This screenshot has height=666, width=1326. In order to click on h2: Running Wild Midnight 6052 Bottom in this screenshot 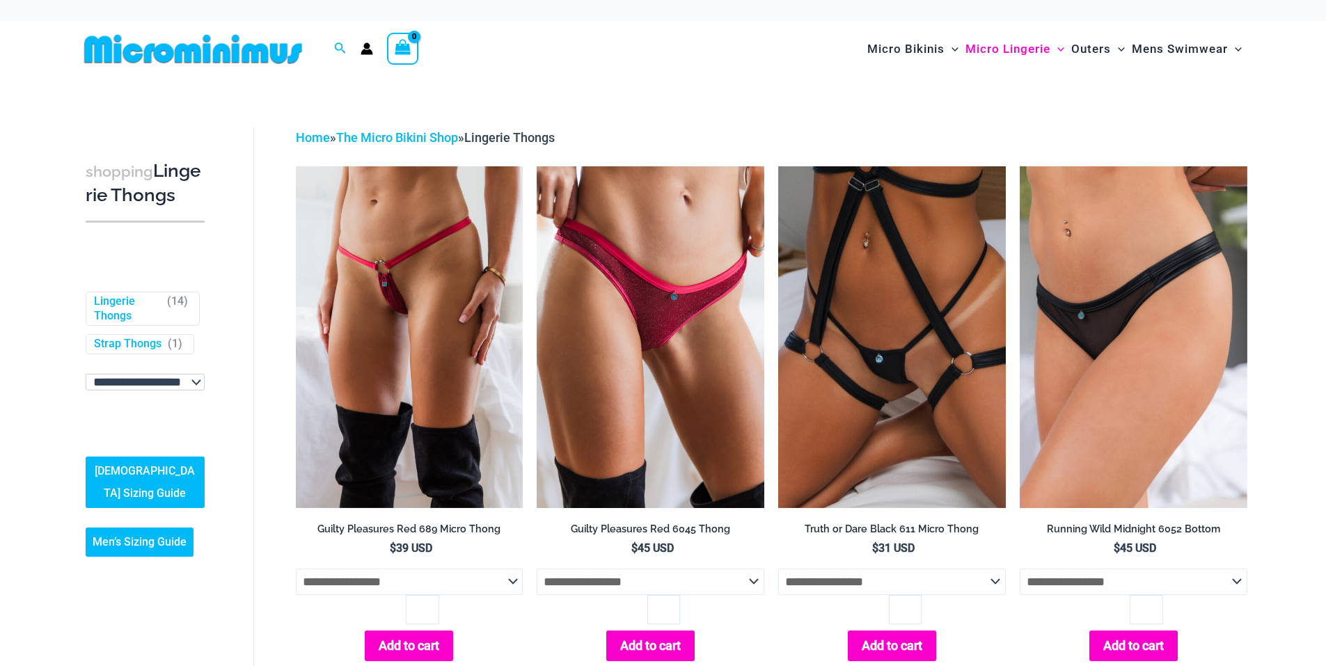, I will do `click(1133, 529)`.